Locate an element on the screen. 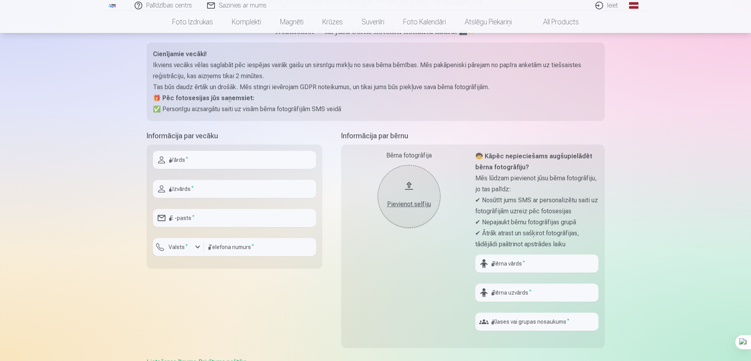 The width and height of the screenshot is (751, 361). a: Komplekti is located at coordinates (246, 22).